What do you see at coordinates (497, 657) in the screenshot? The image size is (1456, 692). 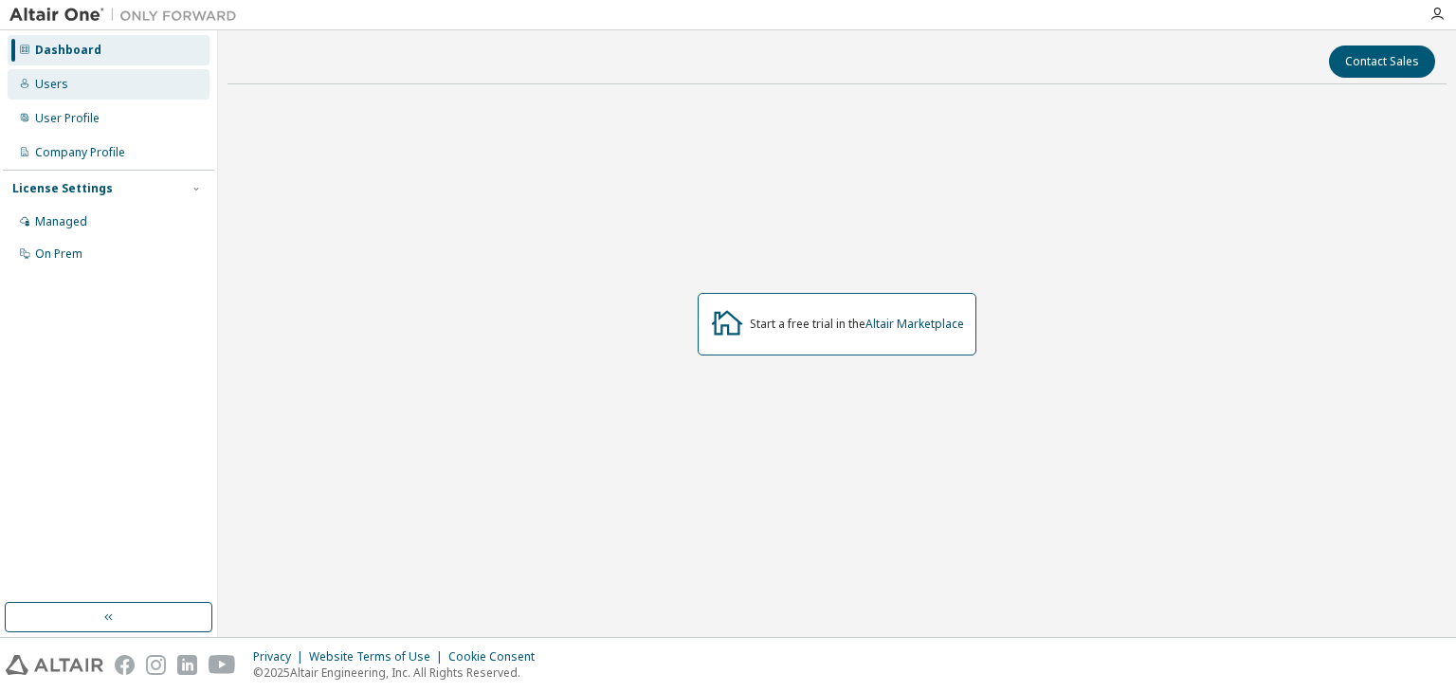 I see `div: Cookie Consent` at bounding box center [497, 657].